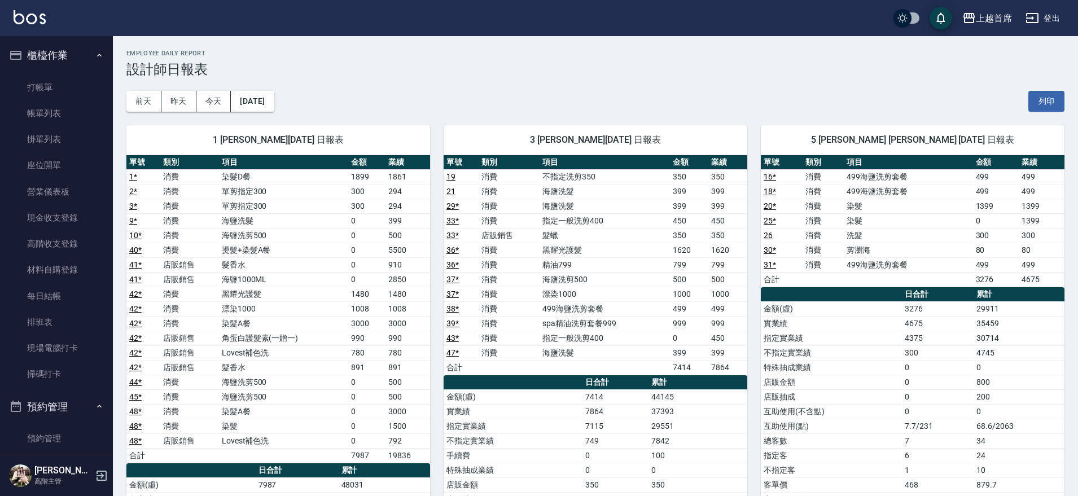  I want to click on a: 高階收支登錄, so click(56, 244).